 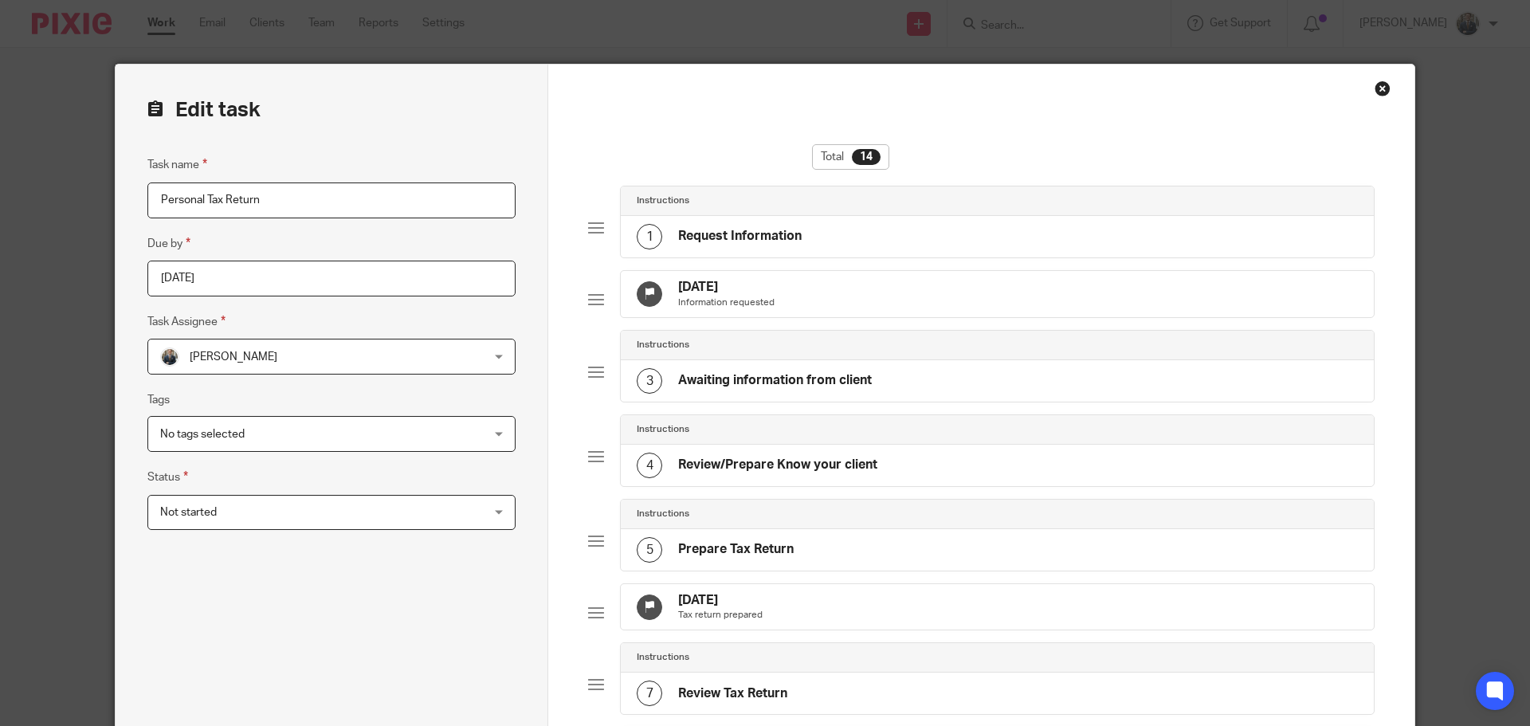 I want to click on div: 7, so click(x=649, y=693).